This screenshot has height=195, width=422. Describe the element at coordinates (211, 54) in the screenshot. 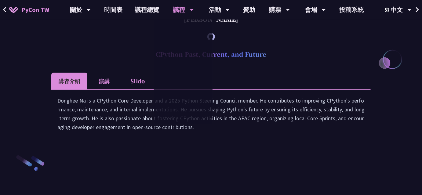

I see `h2: CPython Past, Current, and Future` at that location.